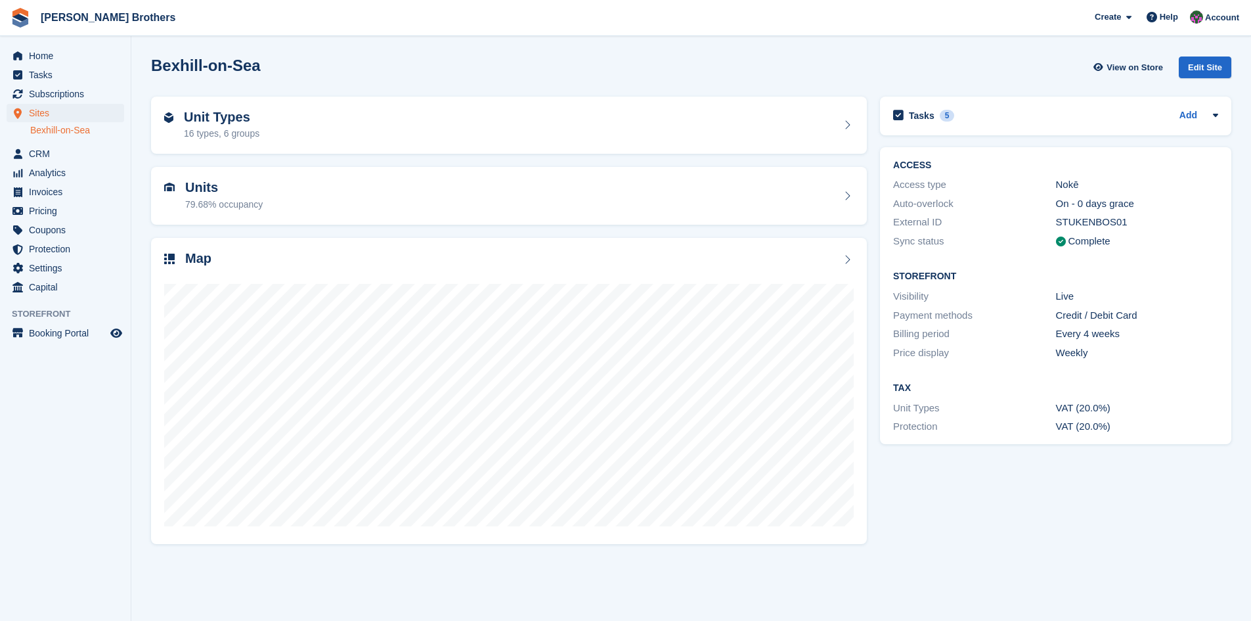 The width and height of the screenshot is (1251, 621). Describe the element at coordinates (509, 391) in the screenshot. I see `a: Map` at that location.